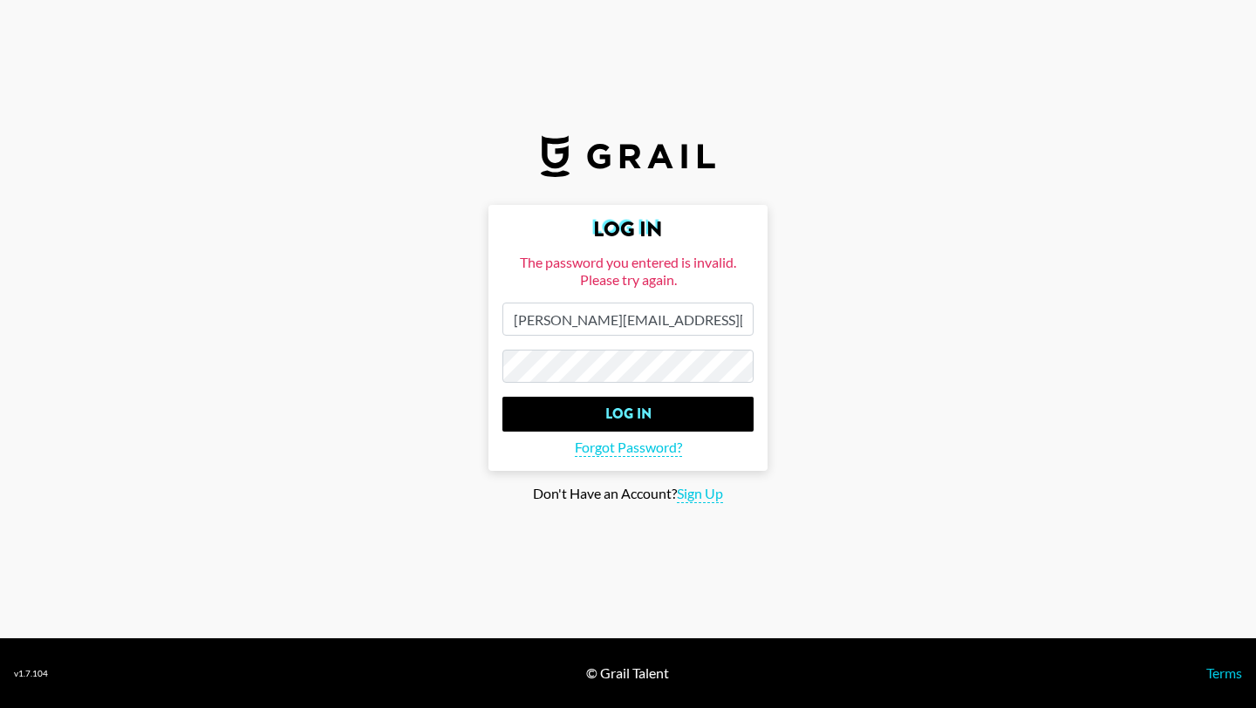 The width and height of the screenshot is (1256, 708). What do you see at coordinates (628, 229) in the screenshot?
I see `h2: Log In` at bounding box center [628, 229].